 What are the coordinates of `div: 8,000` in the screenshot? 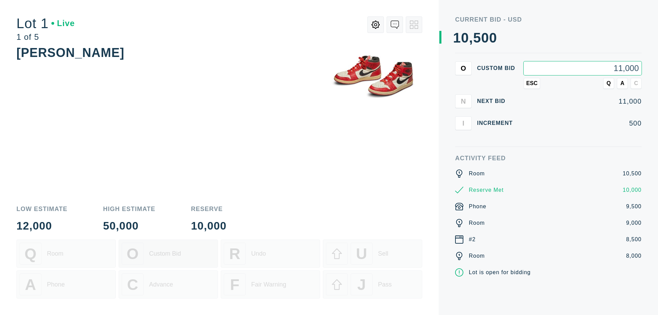 It's located at (634, 256).